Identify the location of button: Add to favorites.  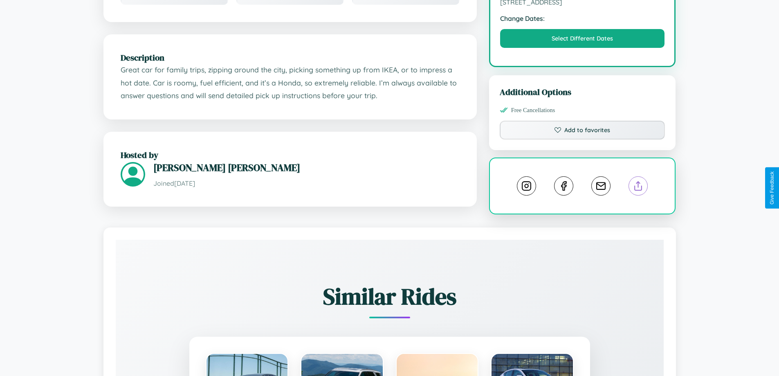
(582, 130).